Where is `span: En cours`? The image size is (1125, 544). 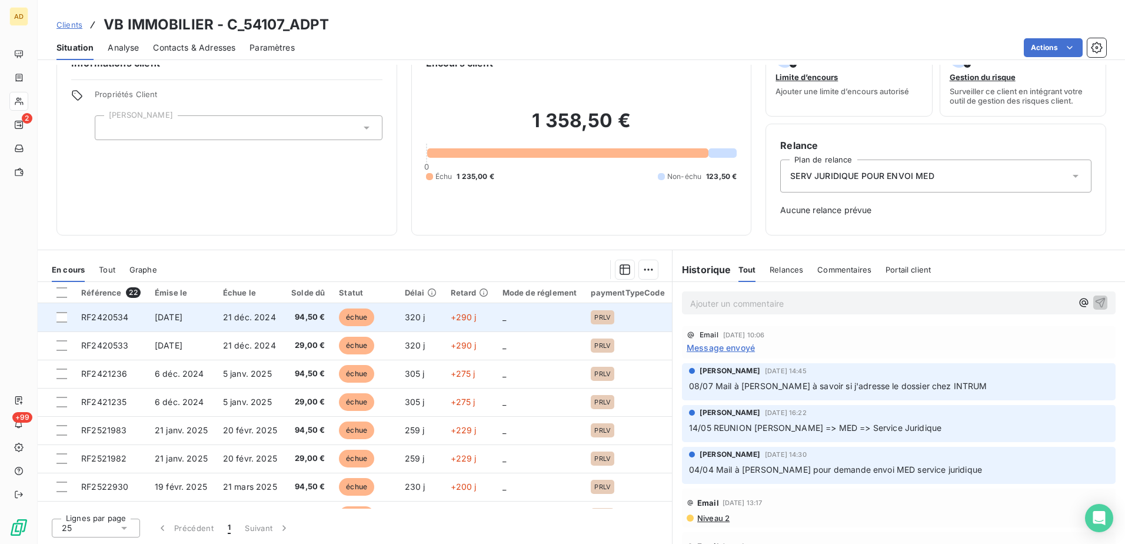
span: En cours is located at coordinates (68, 269).